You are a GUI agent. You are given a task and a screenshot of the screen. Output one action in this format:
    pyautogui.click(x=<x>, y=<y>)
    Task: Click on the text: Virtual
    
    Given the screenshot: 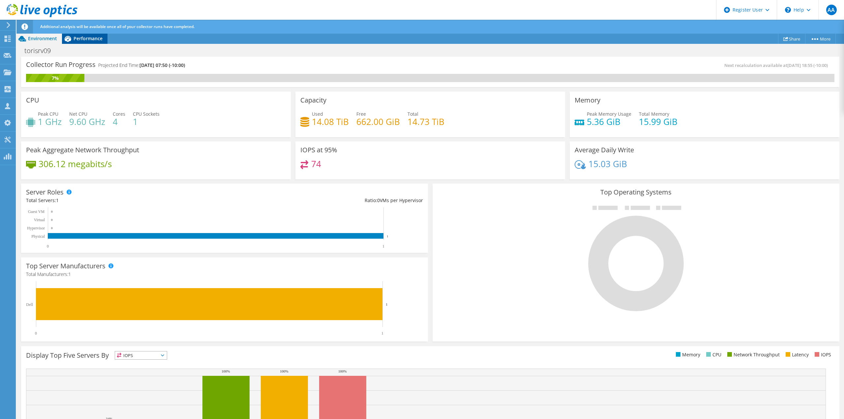 What is the action you would take?
    pyautogui.click(x=40, y=220)
    